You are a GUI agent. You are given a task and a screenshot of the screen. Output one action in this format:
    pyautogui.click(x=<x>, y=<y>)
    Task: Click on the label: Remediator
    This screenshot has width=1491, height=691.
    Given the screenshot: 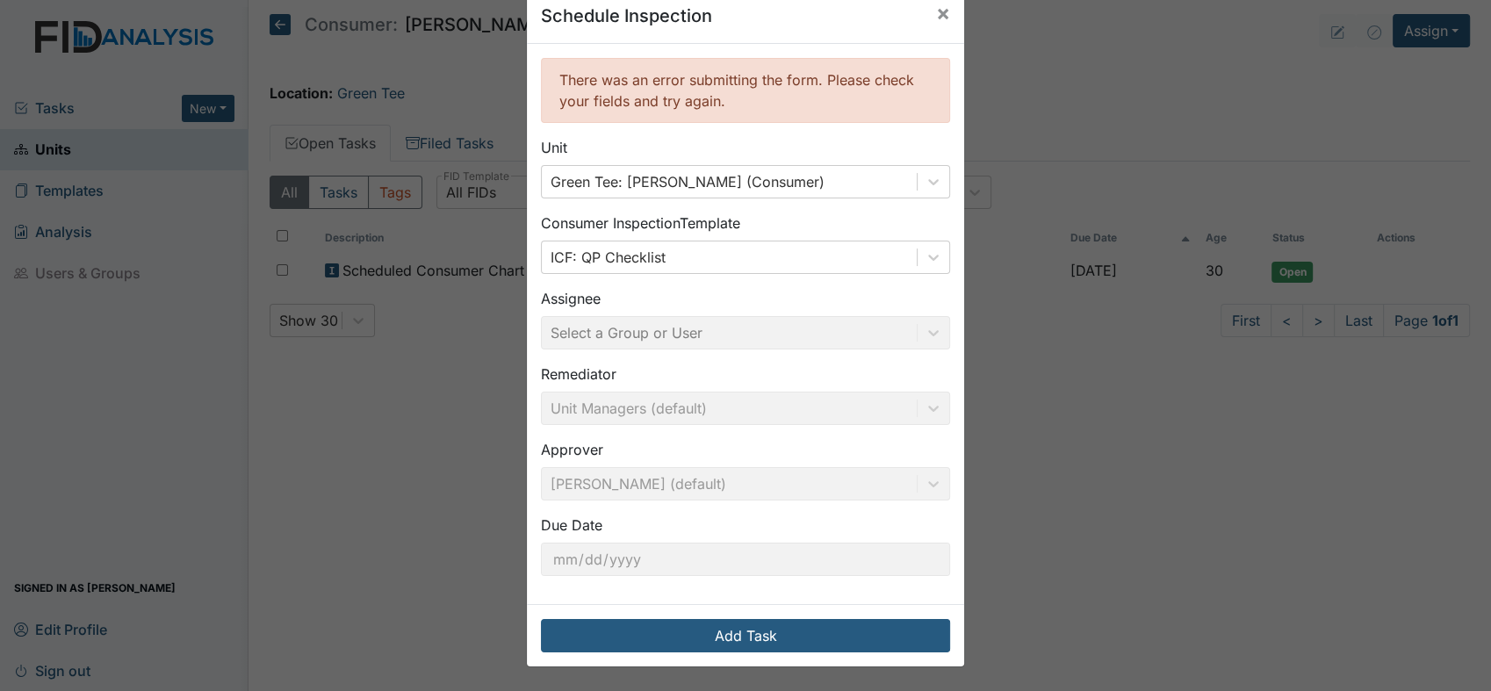 What is the action you would take?
    pyautogui.click(x=579, y=374)
    